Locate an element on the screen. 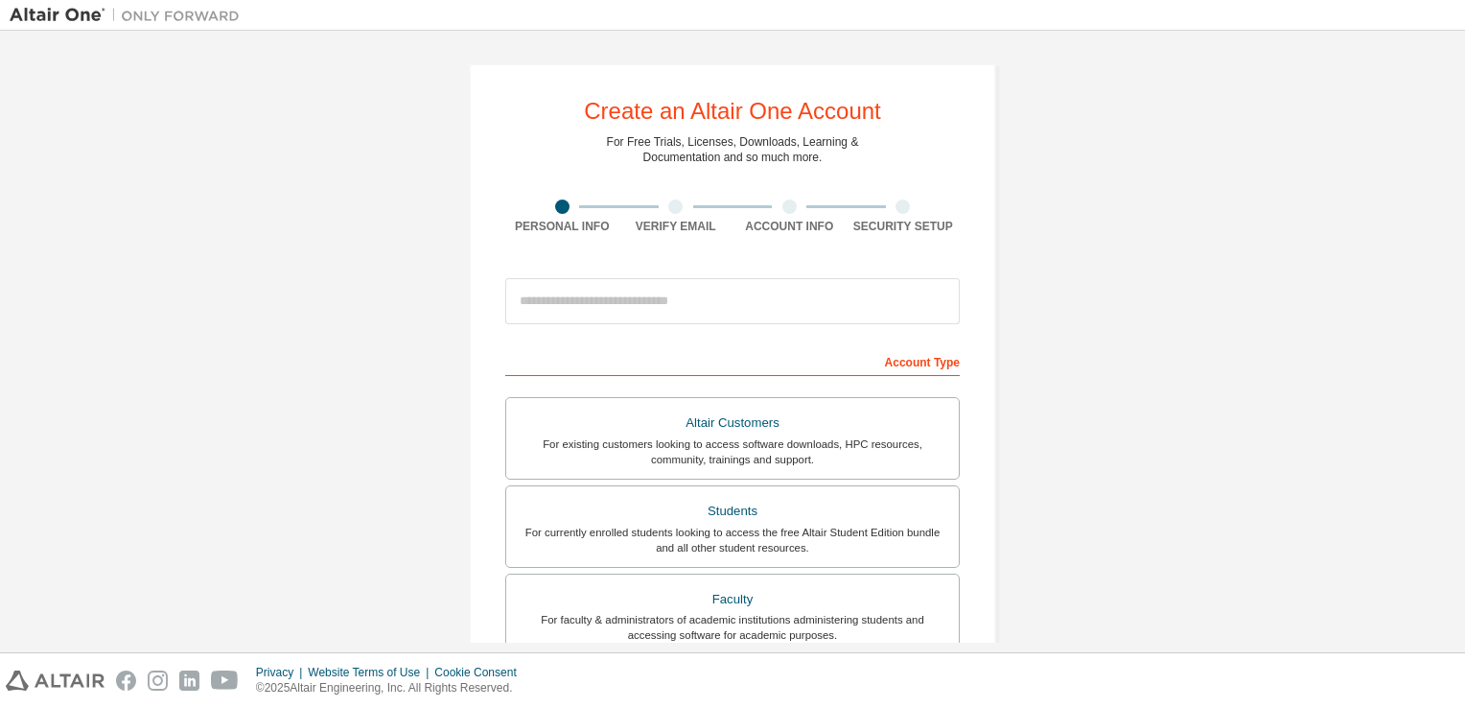 The height and width of the screenshot is (708, 1465). img: facebook.svg is located at coordinates (126, 680).